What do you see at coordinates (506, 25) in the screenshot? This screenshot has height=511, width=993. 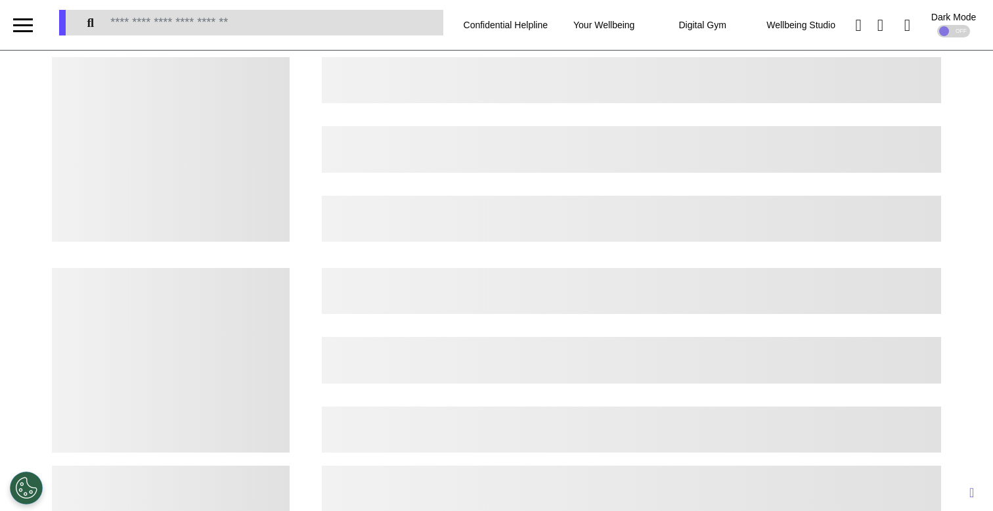 I see `div: Confidential Helpline` at bounding box center [506, 25].